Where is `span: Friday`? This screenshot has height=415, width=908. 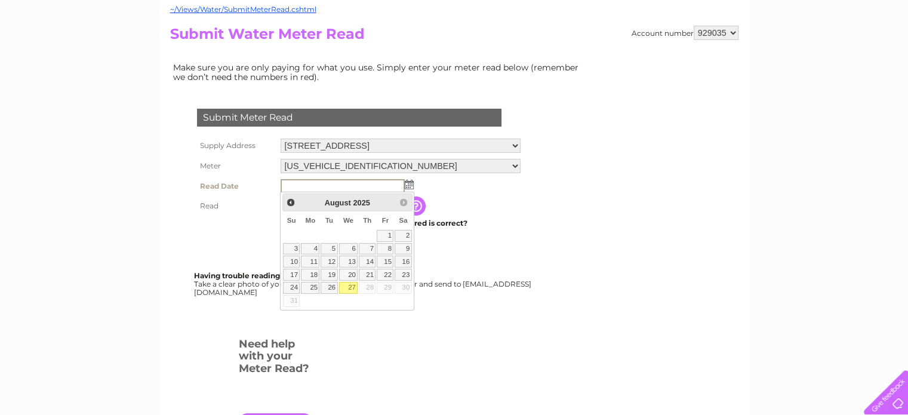 span: Friday is located at coordinates (386, 220).